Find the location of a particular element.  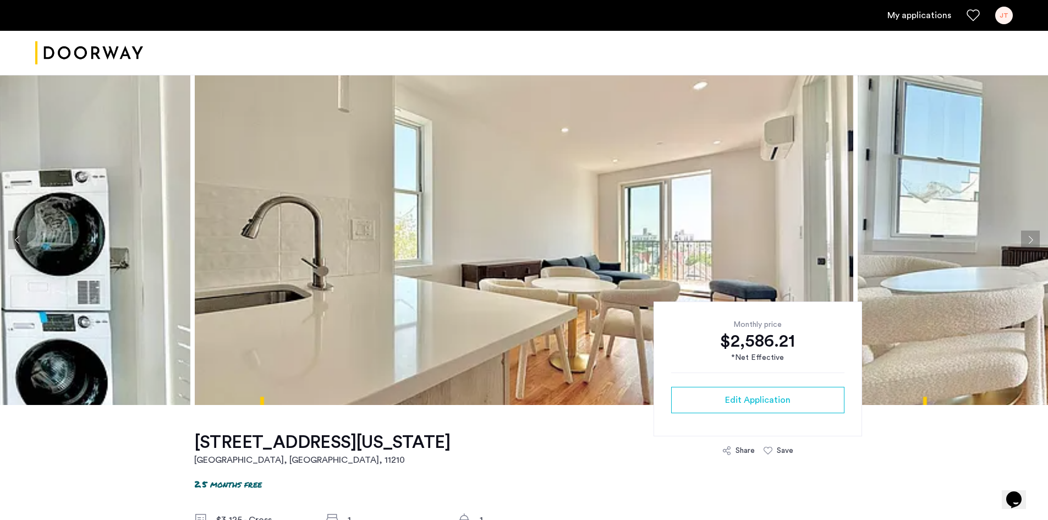

p: 2.5 months free is located at coordinates (228, 483).